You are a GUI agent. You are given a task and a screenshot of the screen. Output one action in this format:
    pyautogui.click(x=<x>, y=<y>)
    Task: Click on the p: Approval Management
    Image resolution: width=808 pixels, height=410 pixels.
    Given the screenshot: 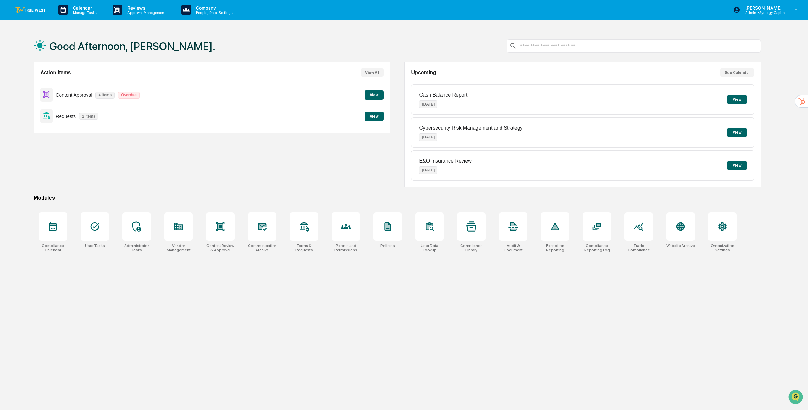 What is the action you would take?
    pyautogui.click(x=145, y=13)
    